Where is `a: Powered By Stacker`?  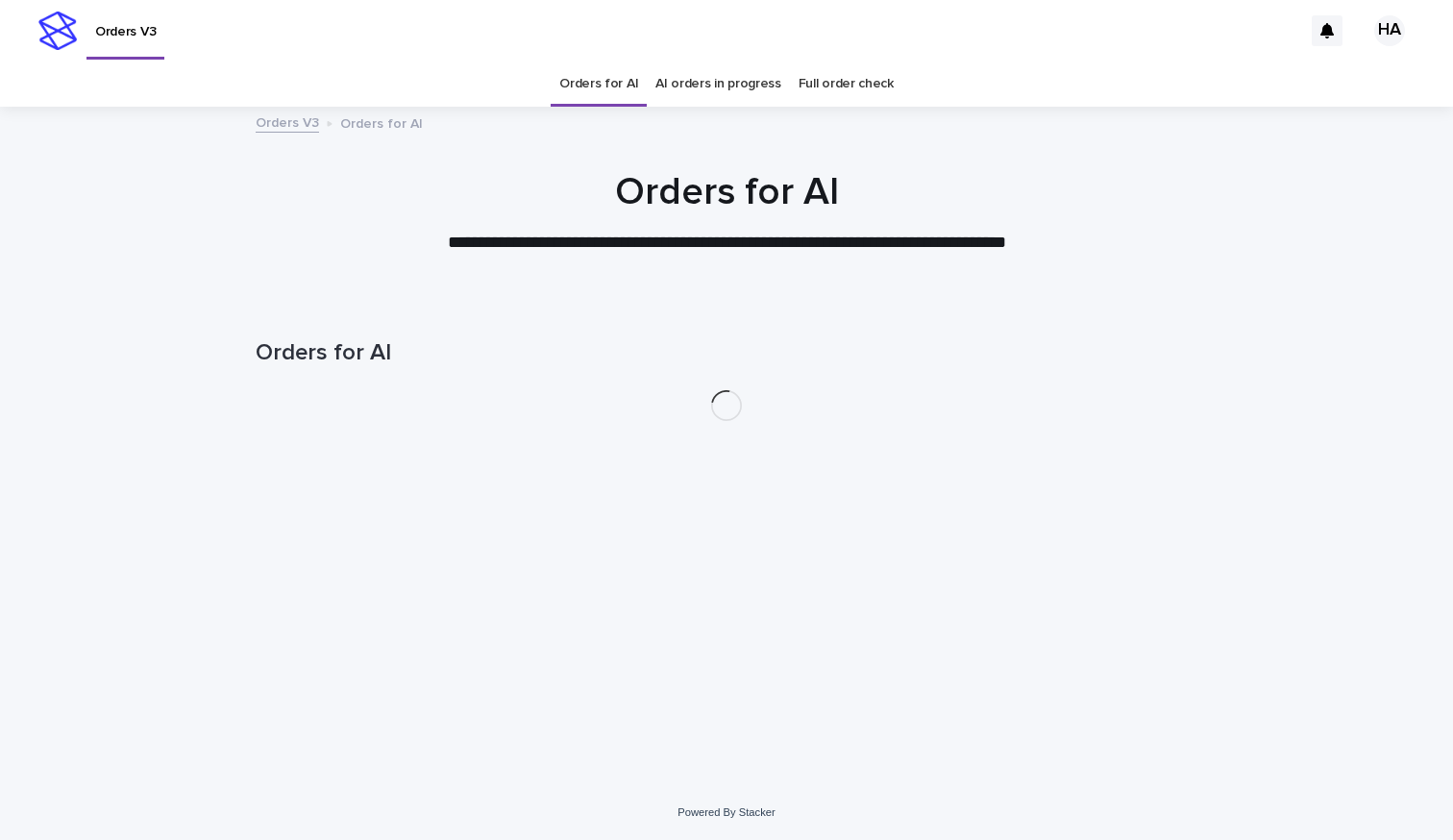
a: Powered By Stacker is located at coordinates (726, 812).